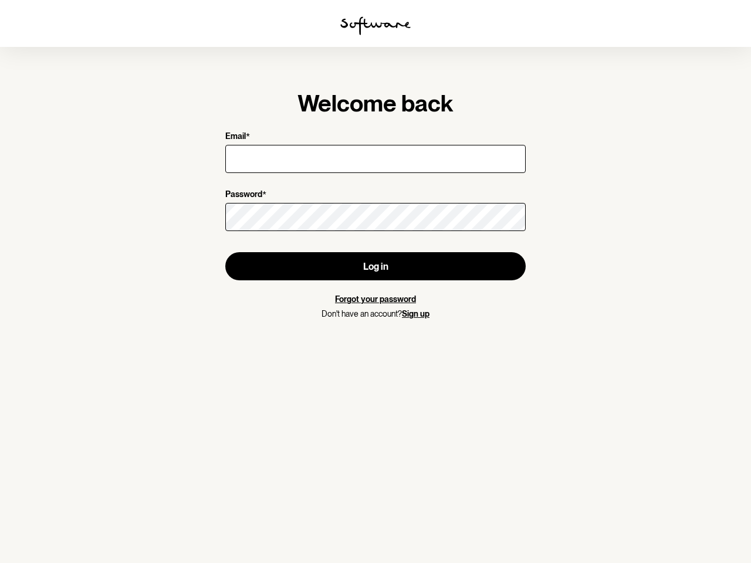  What do you see at coordinates (375, 266) in the screenshot?
I see `button: Log in` at bounding box center [375, 266].